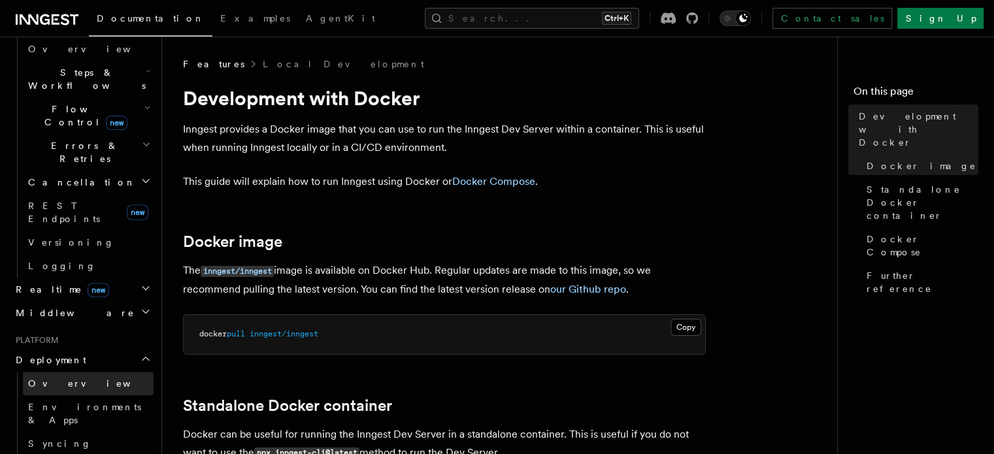  Describe the element at coordinates (88, 79) in the screenshot. I see `button: Steps & Workflows` at that location.